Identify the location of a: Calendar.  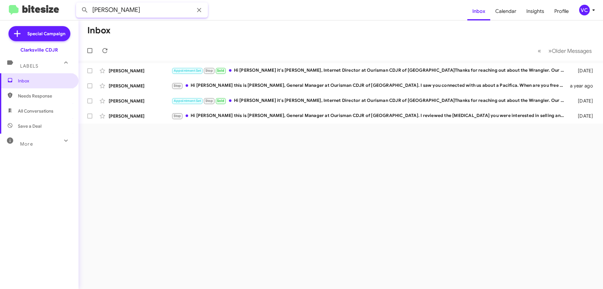
(506, 11).